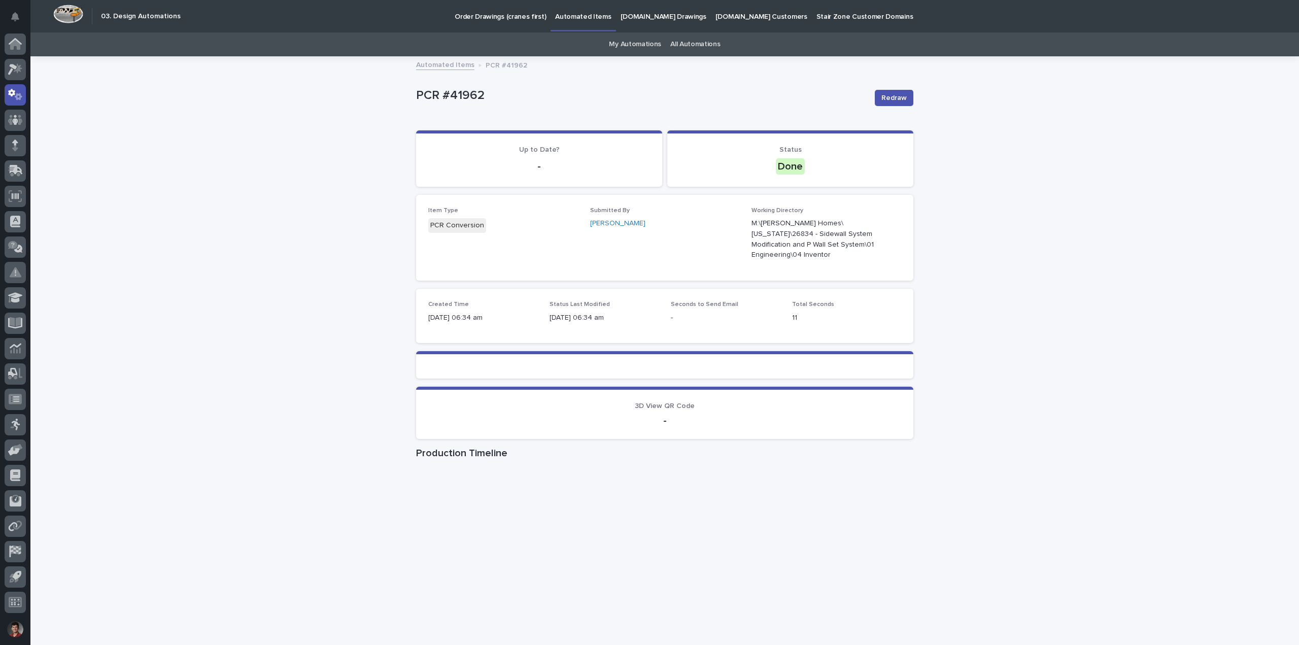  What do you see at coordinates (704, 304) in the screenshot?
I see `span: Seconds to Send Email` at bounding box center [704, 304].